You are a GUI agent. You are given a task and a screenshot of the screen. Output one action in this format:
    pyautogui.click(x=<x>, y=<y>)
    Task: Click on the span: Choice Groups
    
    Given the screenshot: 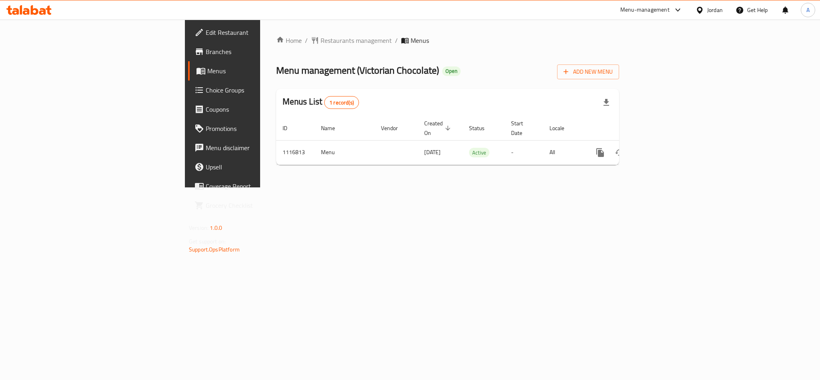 What is the action you would take?
    pyautogui.click(x=260, y=90)
    